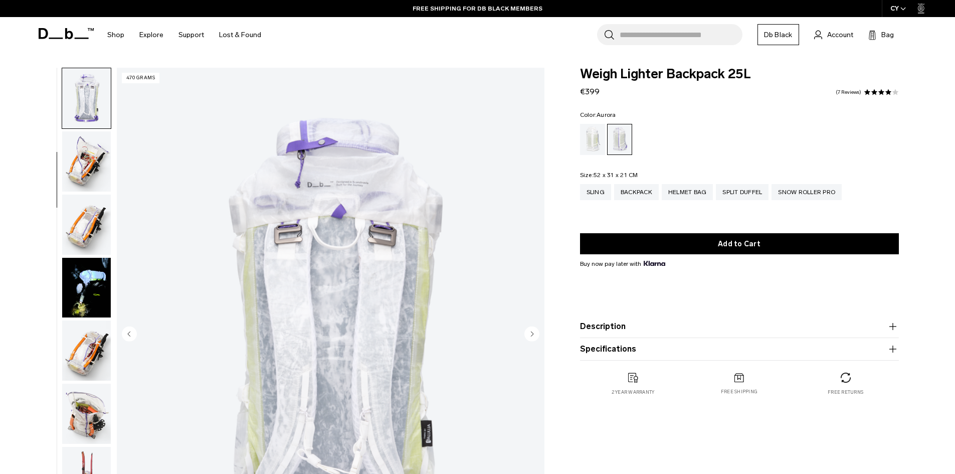  Describe the element at coordinates (593, 139) in the screenshot. I see `a: Diffusion` at that location.